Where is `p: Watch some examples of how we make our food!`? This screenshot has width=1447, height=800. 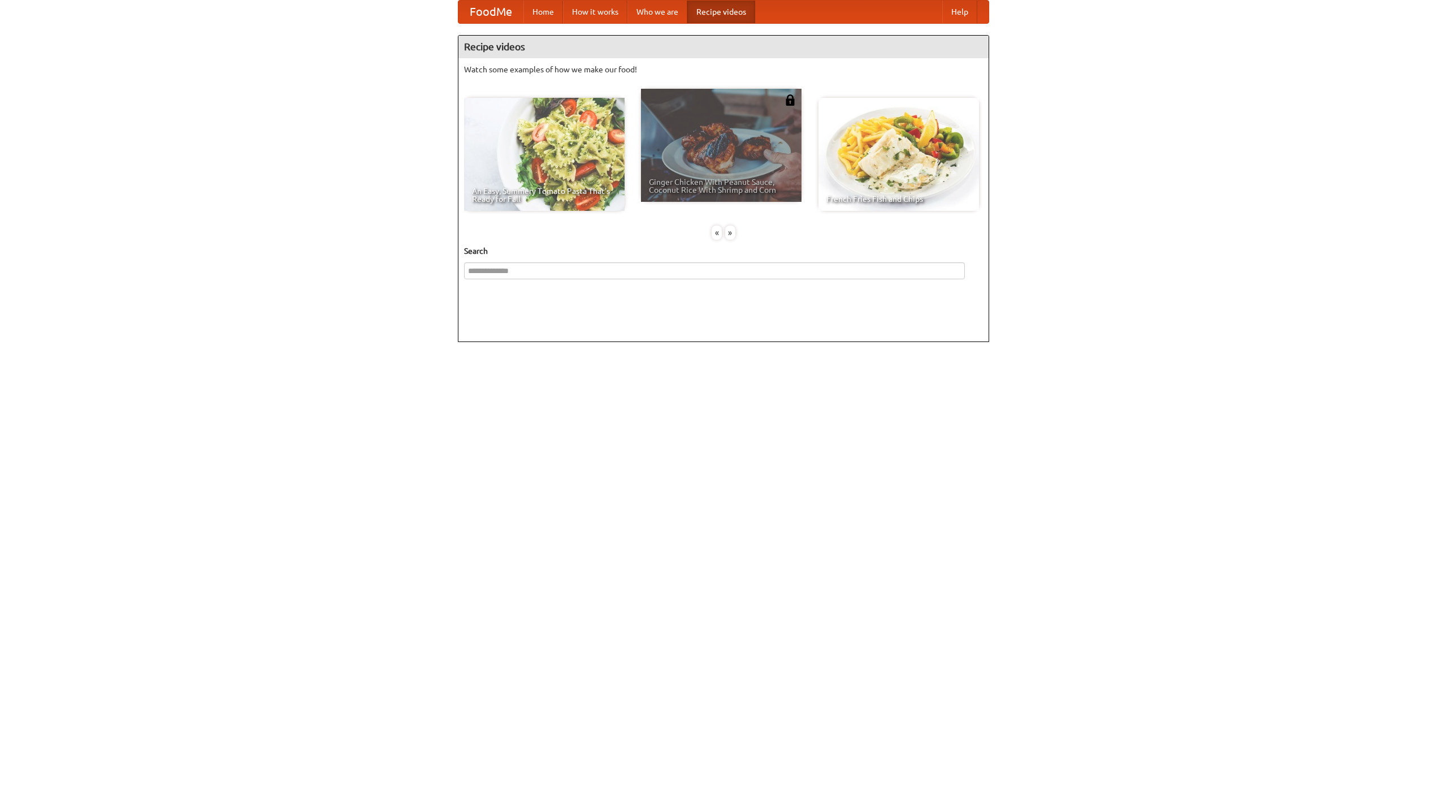
p: Watch some examples of how we make our food! is located at coordinates (724, 70).